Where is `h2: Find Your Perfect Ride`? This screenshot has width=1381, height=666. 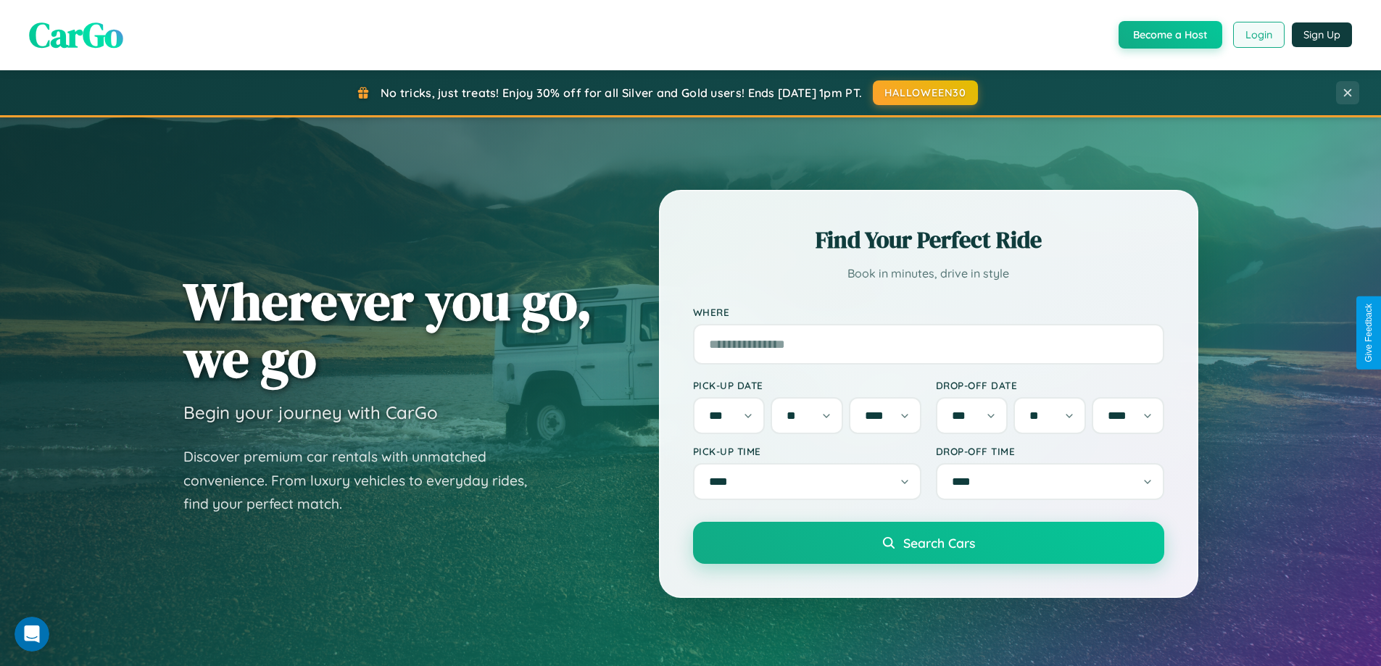 h2: Find Your Perfect Ride is located at coordinates (929, 240).